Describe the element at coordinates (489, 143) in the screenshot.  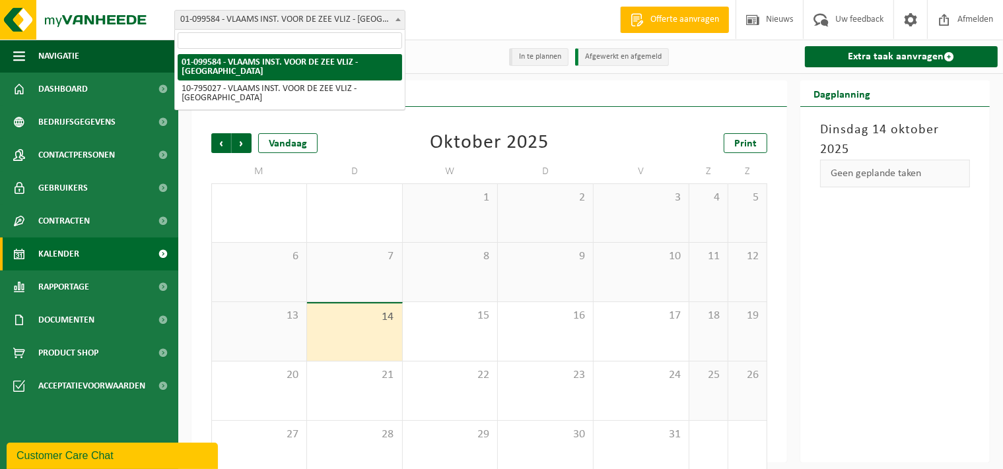
I see `div: Oktober 2025` at that location.